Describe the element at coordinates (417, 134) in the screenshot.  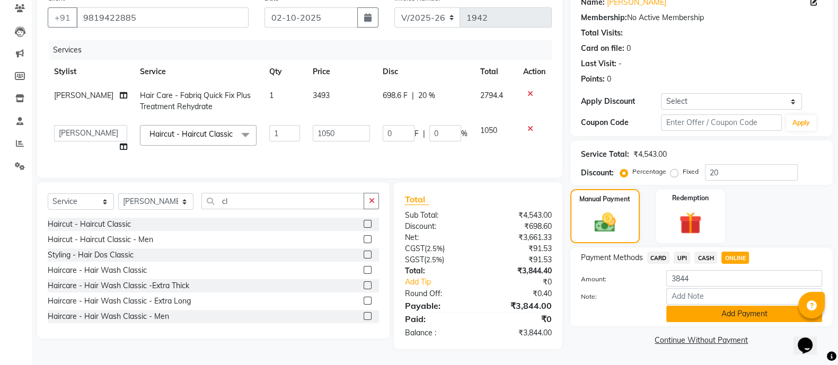
I see `span: F` at that location.